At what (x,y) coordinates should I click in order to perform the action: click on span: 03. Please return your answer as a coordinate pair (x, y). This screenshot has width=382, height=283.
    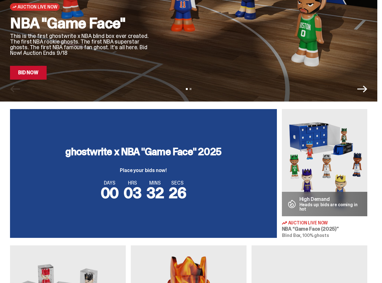
    Looking at the image, I should click on (132, 192).